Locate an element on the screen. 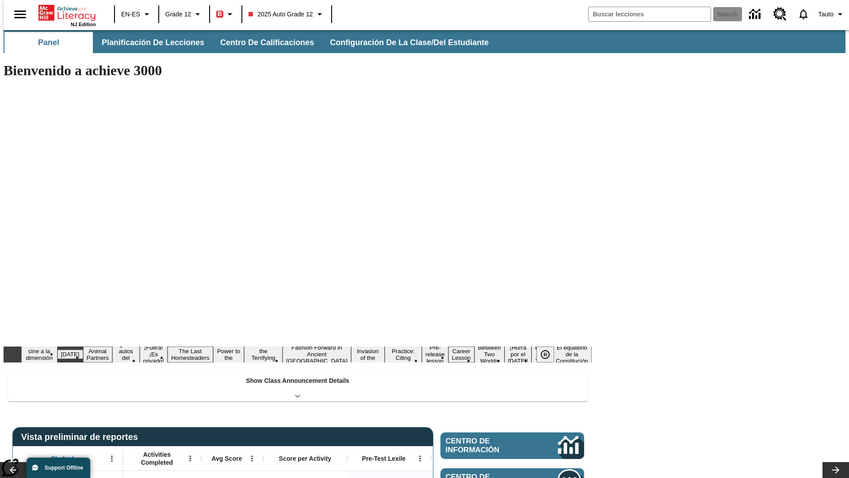 The height and width of the screenshot is (478, 849). button: Slide 5 ¡Fuera! ¡Es privado! is located at coordinates (153, 354).